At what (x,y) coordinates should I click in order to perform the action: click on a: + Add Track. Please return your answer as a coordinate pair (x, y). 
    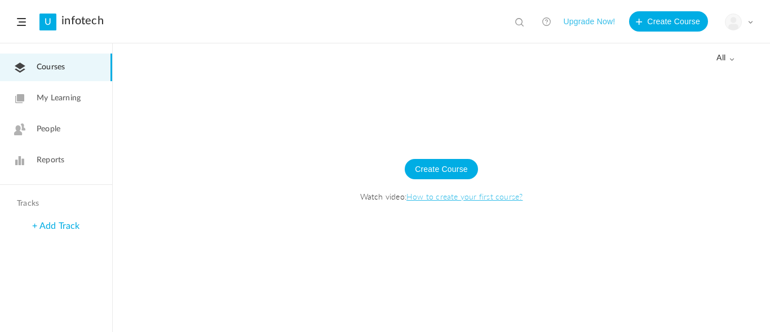
    Looking at the image, I should click on (56, 226).